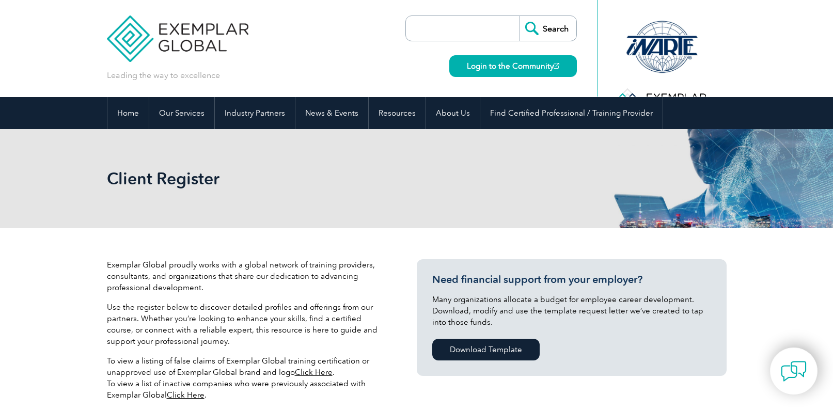  Describe the element at coordinates (793, 371) in the screenshot. I see `img: contact-chat.png` at that location.